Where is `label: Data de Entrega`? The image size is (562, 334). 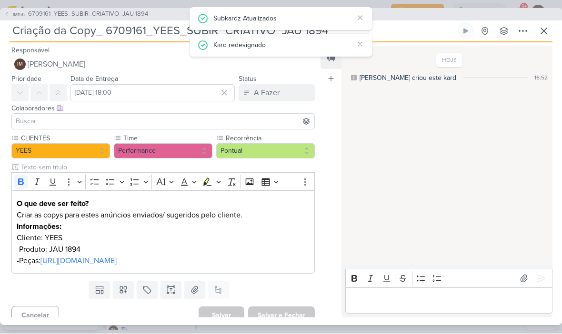 label: Data de Entrega is located at coordinates (94, 79).